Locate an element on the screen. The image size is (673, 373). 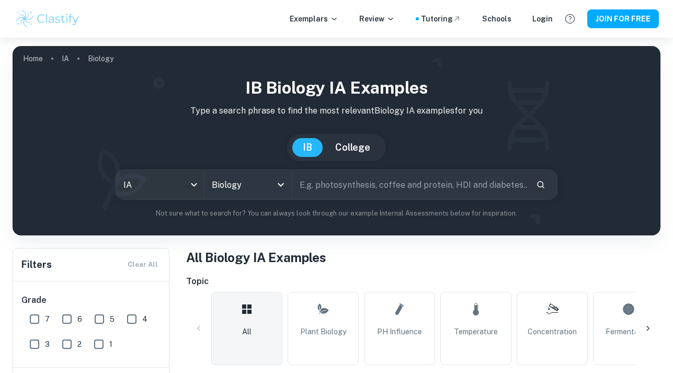
button: Search is located at coordinates (540, 185).